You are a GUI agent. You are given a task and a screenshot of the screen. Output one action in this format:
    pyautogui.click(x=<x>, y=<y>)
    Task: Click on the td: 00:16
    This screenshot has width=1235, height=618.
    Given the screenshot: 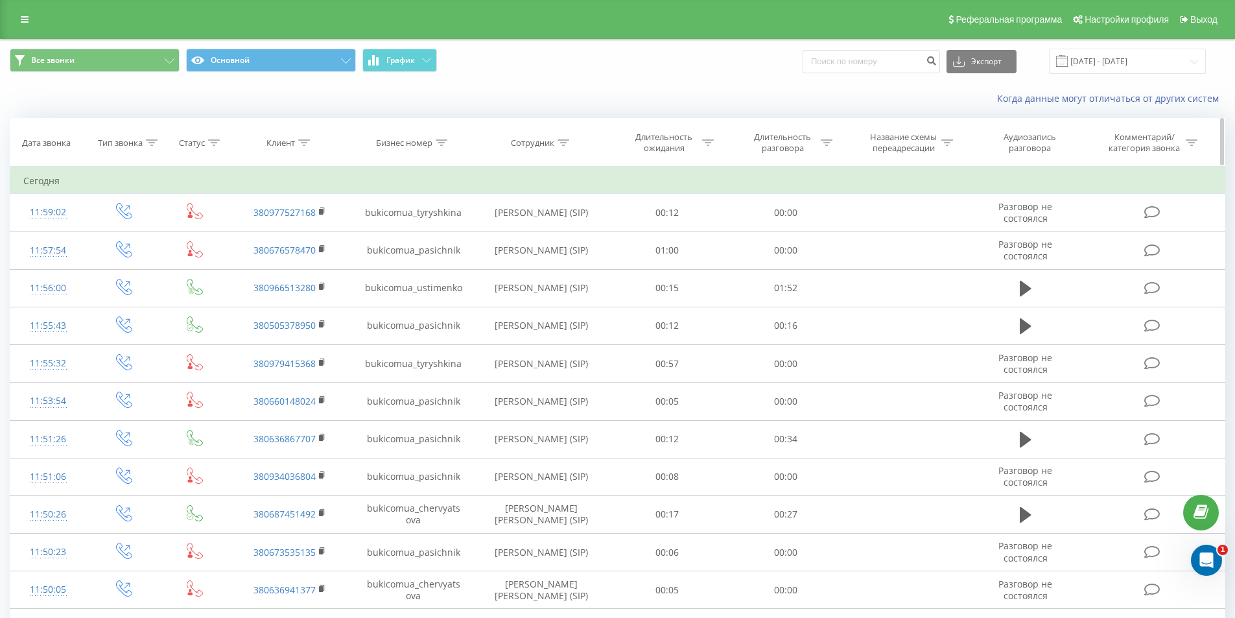 What is the action you would take?
    pyautogui.click(x=786, y=325)
    